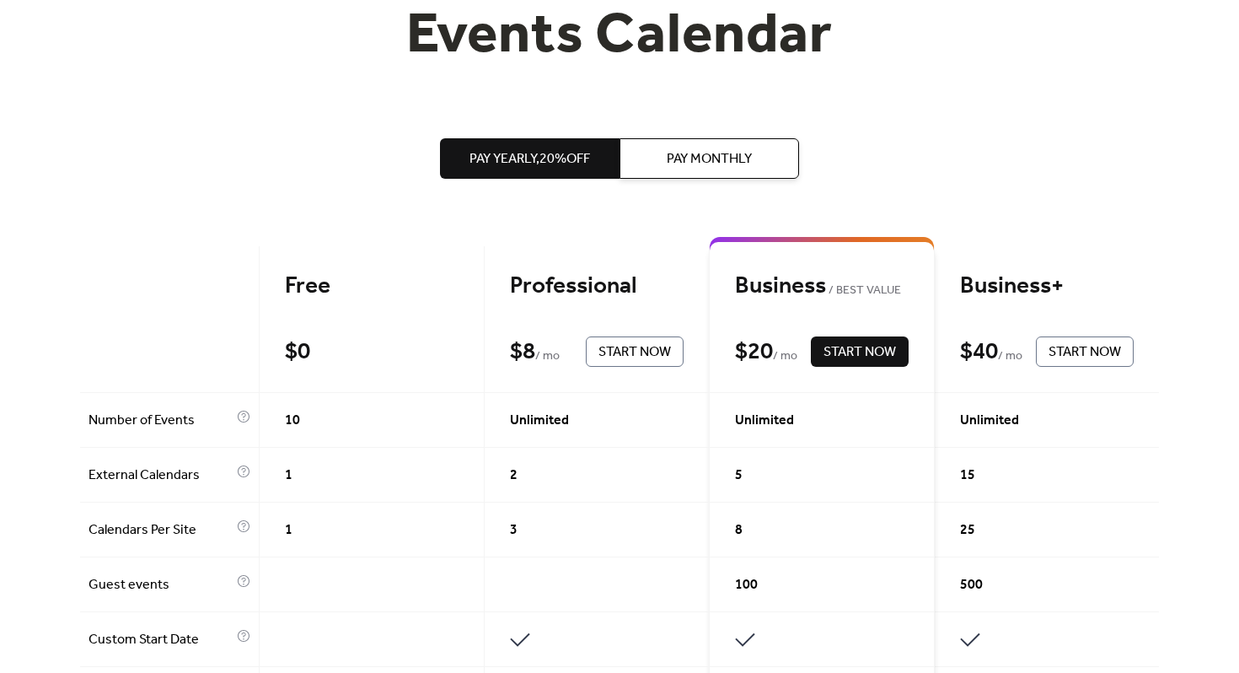 This screenshot has height=673, width=1239. I want to click on div: $ 20, so click(754, 352).